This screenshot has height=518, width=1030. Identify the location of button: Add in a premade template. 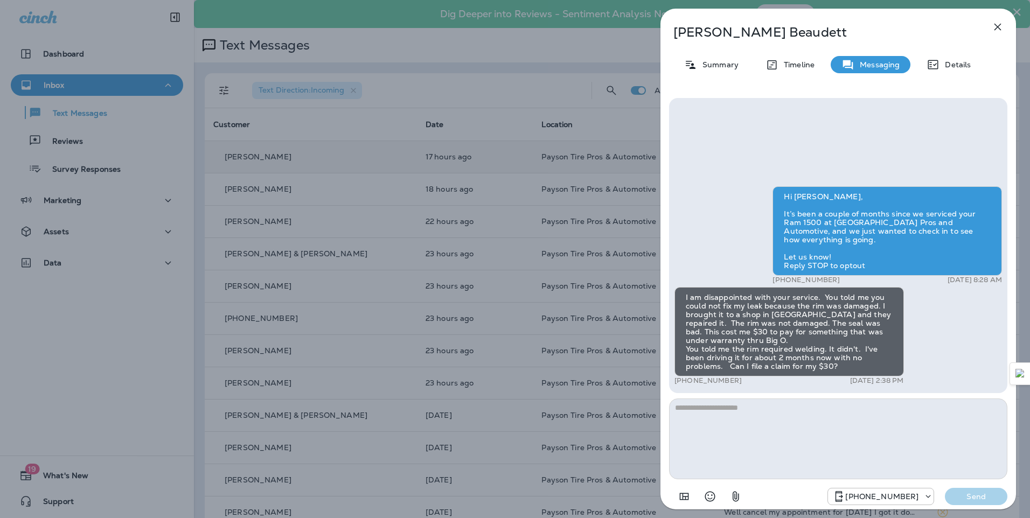
(684, 497).